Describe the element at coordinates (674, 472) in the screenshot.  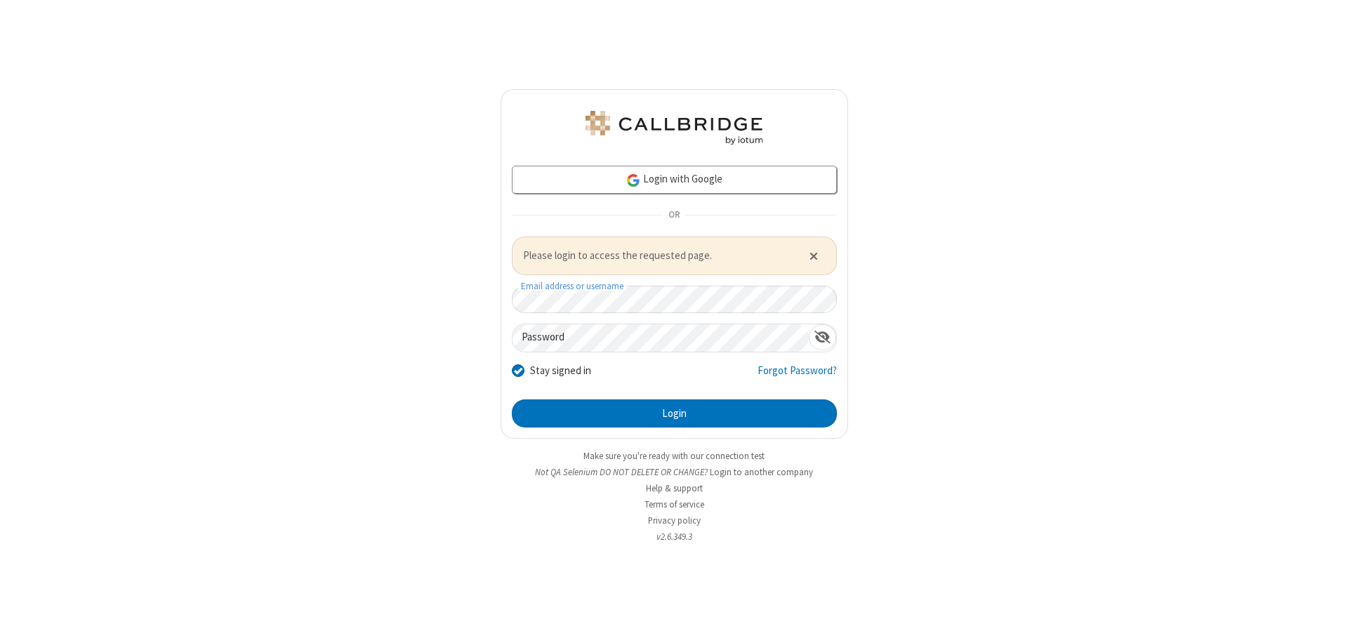
I see `li: Not QA Selenium DO NOT DELETE OR CHANGE?` at that location.